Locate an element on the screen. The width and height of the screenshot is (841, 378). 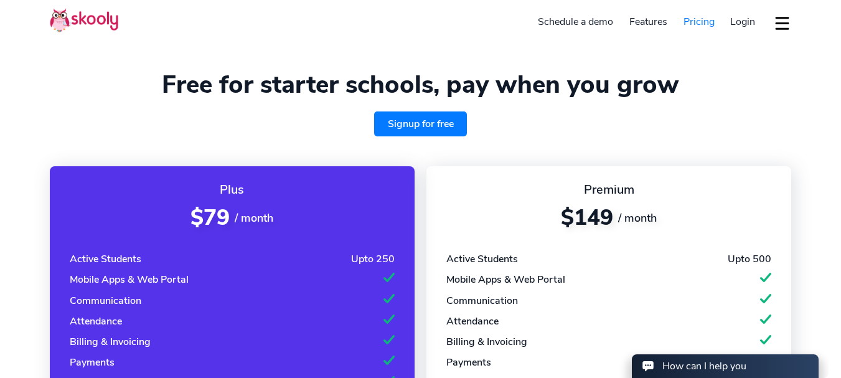
h1: Free for starter schools, pay when you grow is located at coordinates (420, 85).